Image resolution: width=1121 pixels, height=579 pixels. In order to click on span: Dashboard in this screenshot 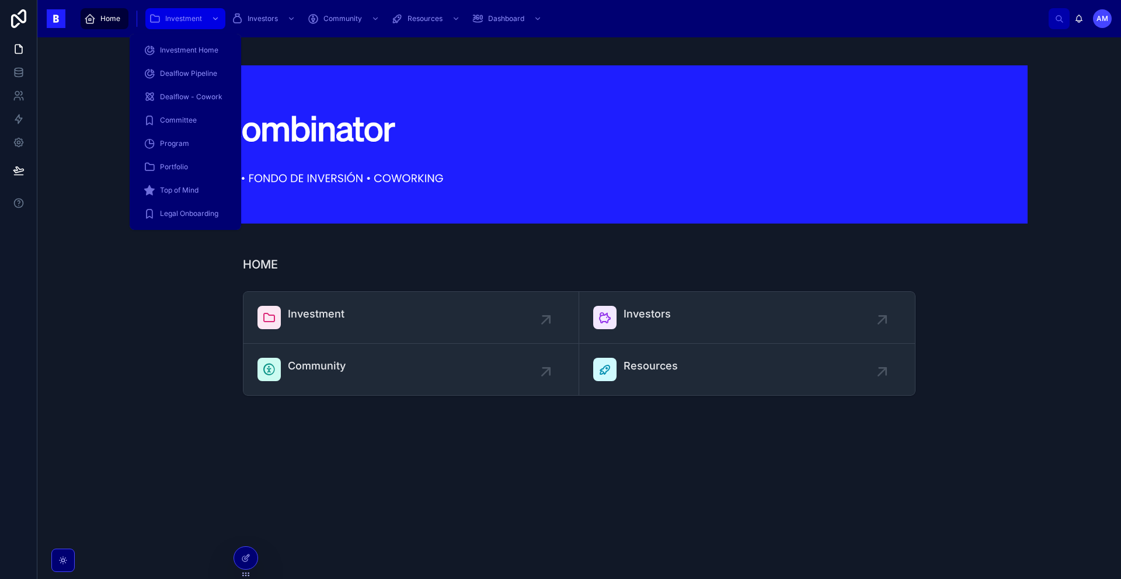, I will do `click(506, 19)`.